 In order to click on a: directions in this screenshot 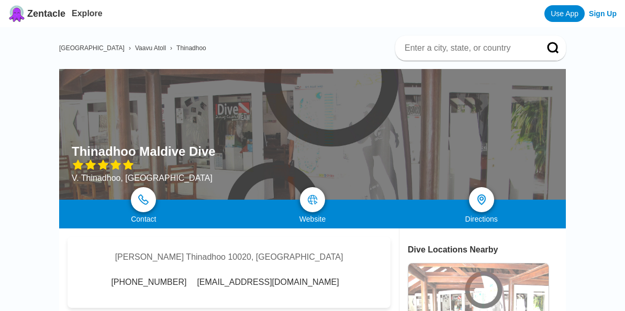, I will do `click(481, 200)`.